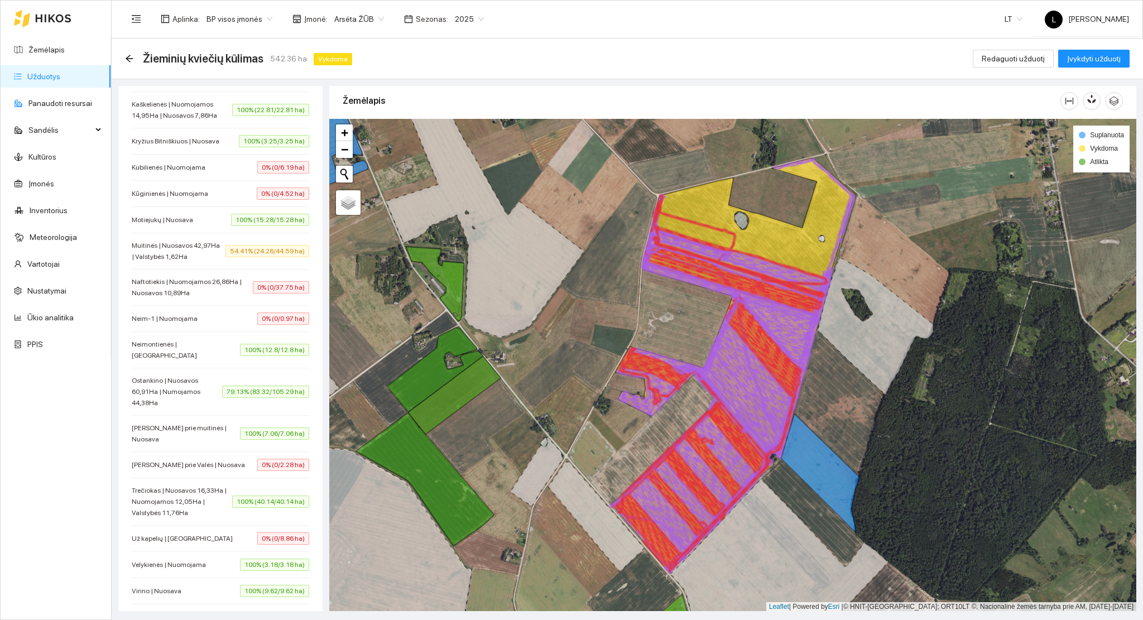 This screenshot has height=620, width=1143. Describe the element at coordinates (779, 607) in the screenshot. I see `a: Leaflet` at that location.